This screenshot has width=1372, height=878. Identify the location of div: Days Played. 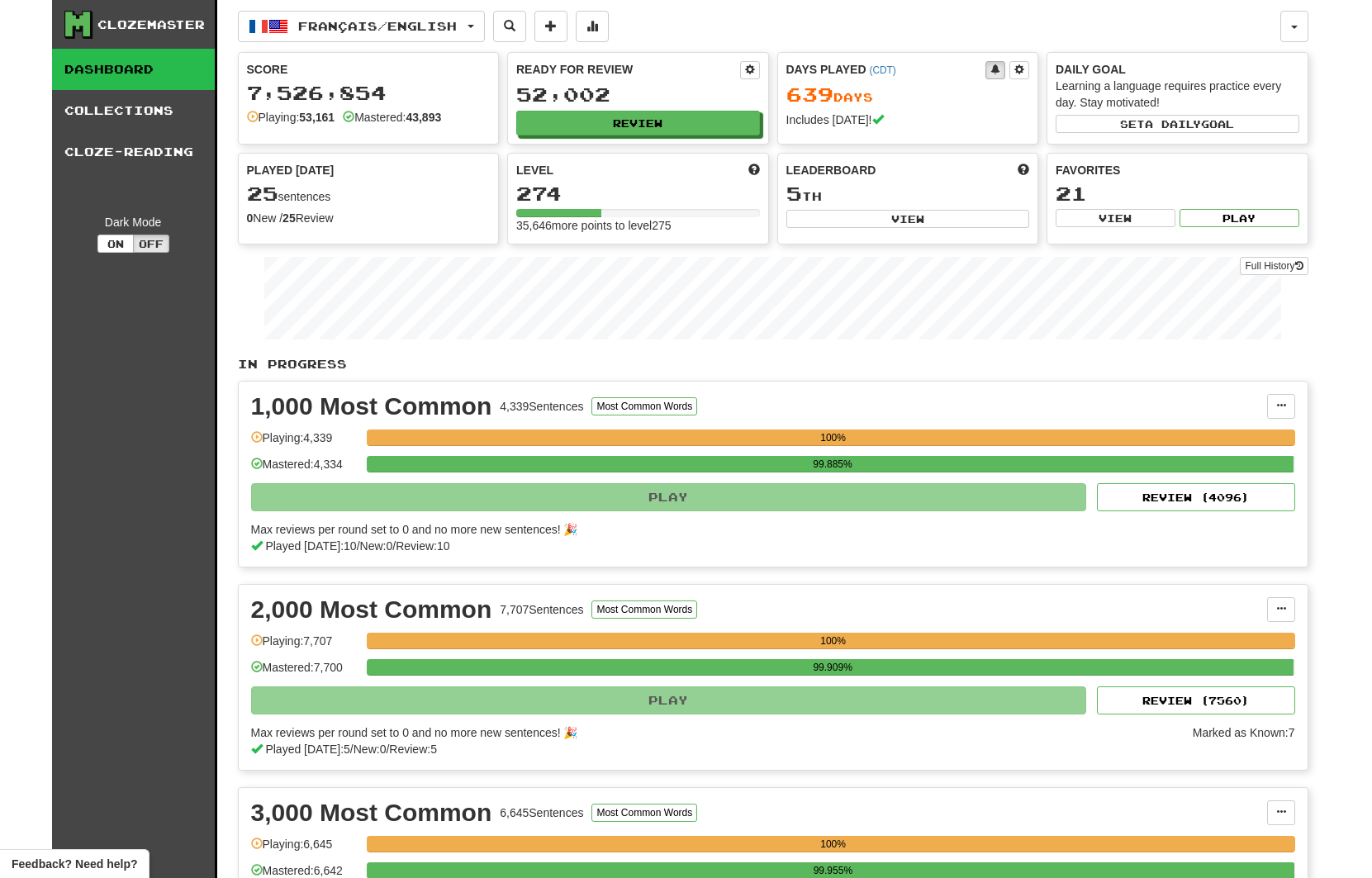
(886, 69).